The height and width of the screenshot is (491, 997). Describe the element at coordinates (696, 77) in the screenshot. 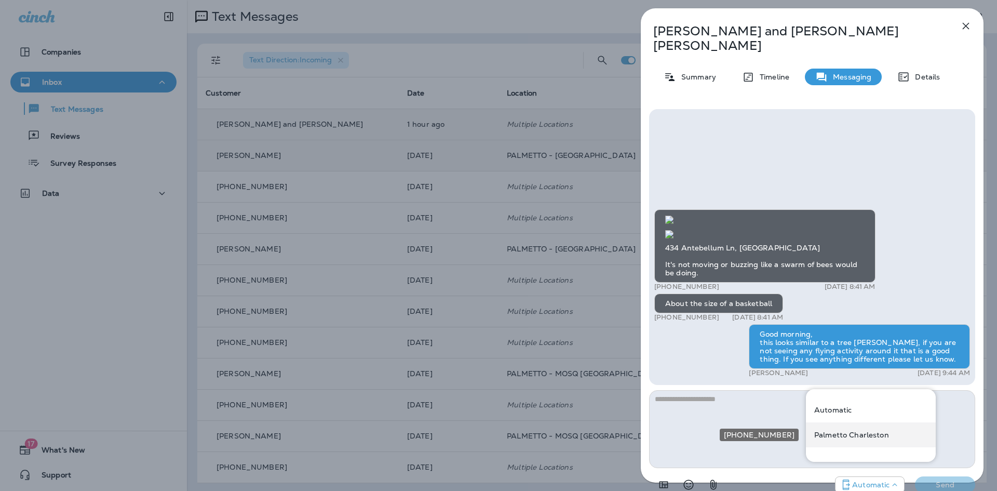

I see `p: Summary` at that location.